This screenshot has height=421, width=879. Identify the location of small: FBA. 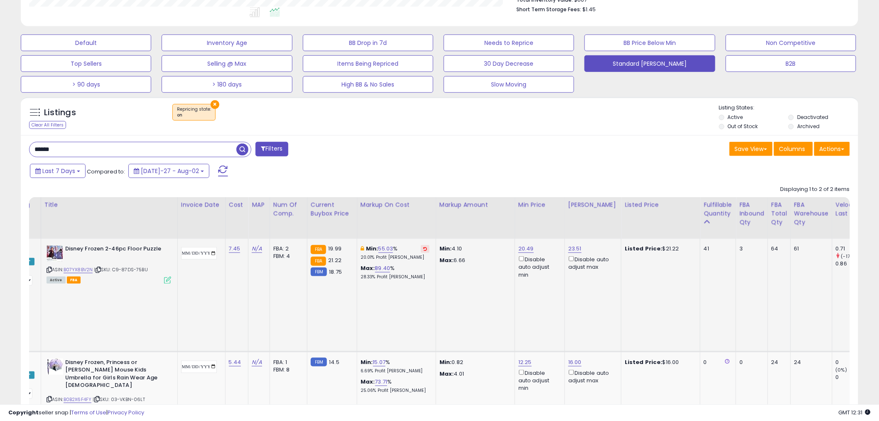
(318, 261).